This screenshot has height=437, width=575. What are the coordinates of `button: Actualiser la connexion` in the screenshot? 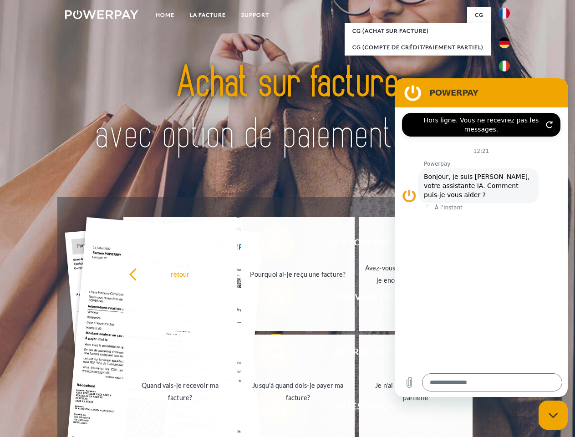 It's located at (155, 46).